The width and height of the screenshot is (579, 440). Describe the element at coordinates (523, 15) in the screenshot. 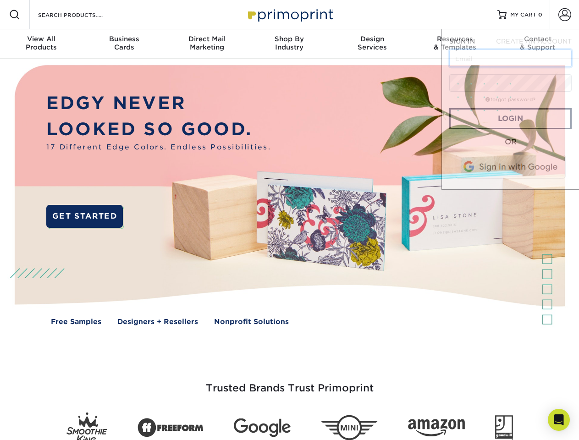

I see `span: MY CART` at that location.